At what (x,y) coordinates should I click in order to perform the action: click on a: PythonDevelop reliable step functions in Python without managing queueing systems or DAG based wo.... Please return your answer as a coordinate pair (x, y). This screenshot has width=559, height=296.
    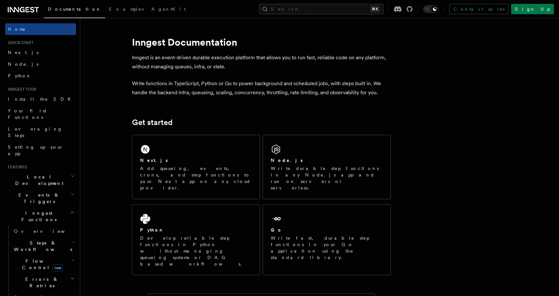
    Looking at the image, I should click on (196, 239).